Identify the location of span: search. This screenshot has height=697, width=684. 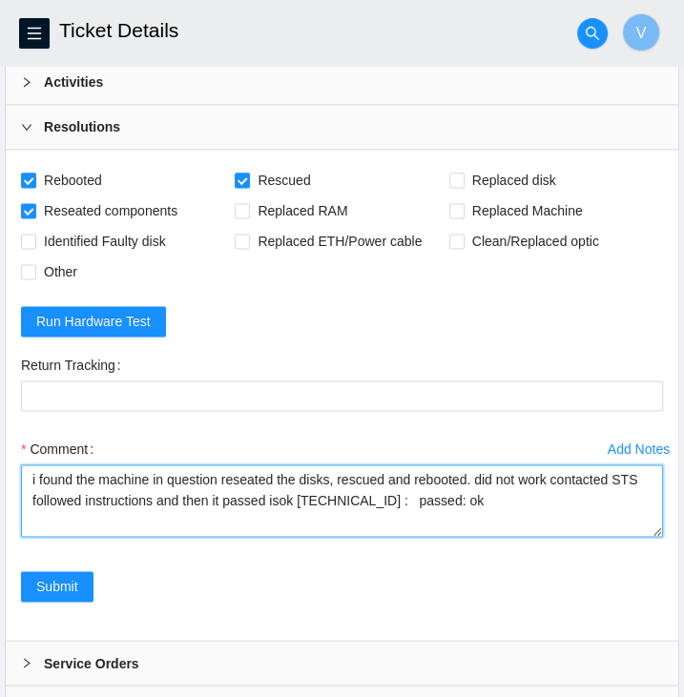
(593, 33).